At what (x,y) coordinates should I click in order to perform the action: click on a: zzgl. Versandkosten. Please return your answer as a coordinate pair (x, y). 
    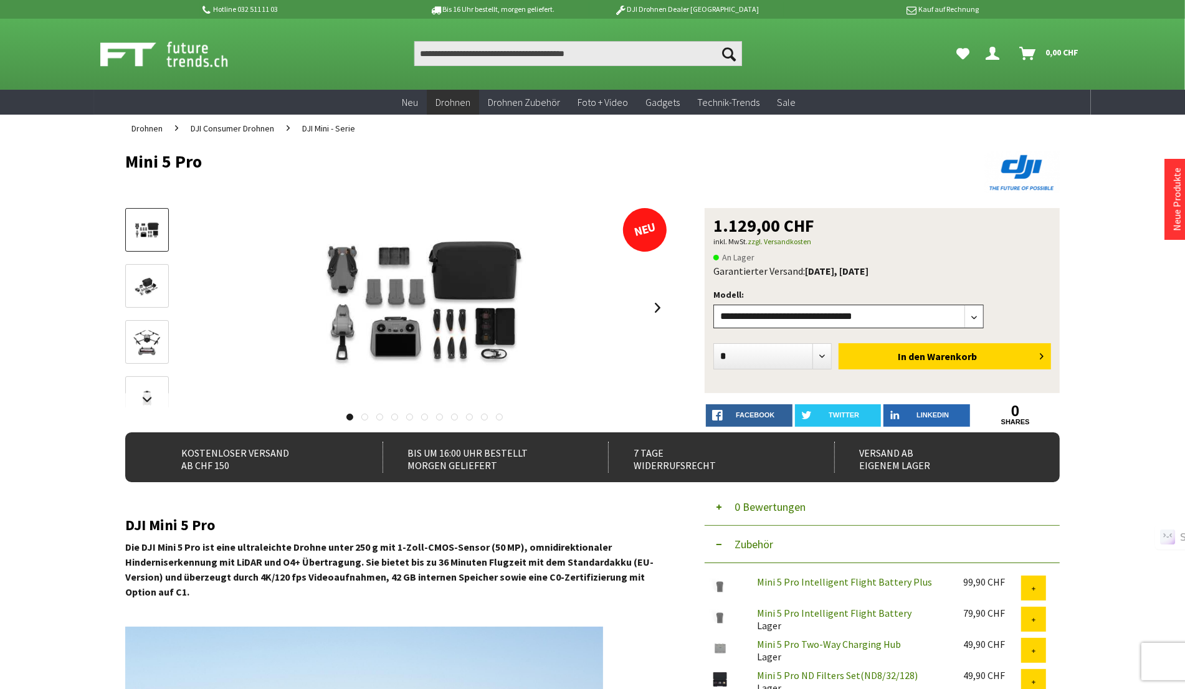
    Looking at the image, I should click on (779, 241).